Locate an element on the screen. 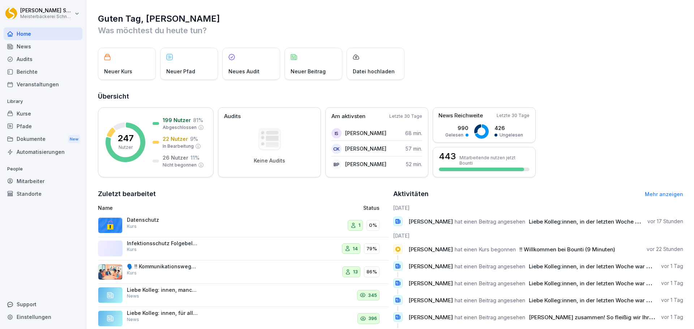  a: Mitarbeiter is located at coordinates (43, 181).